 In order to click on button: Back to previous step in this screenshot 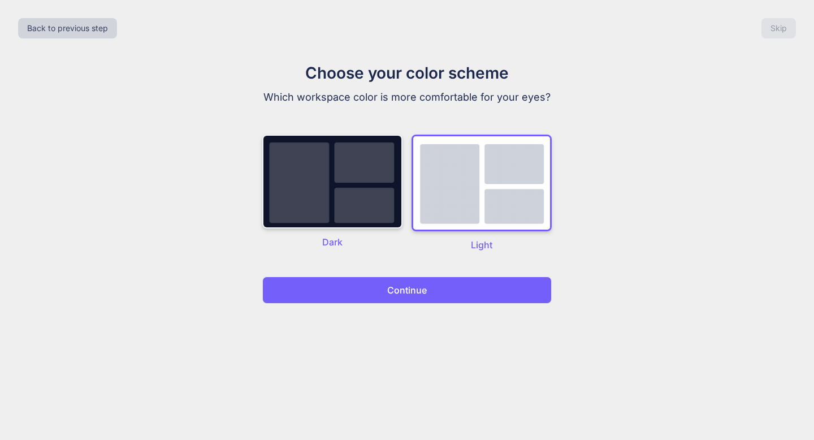, I will do `click(67, 28)`.